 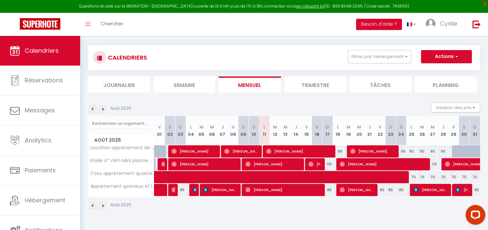 I want to click on th: 17, so click(x=328, y=131).